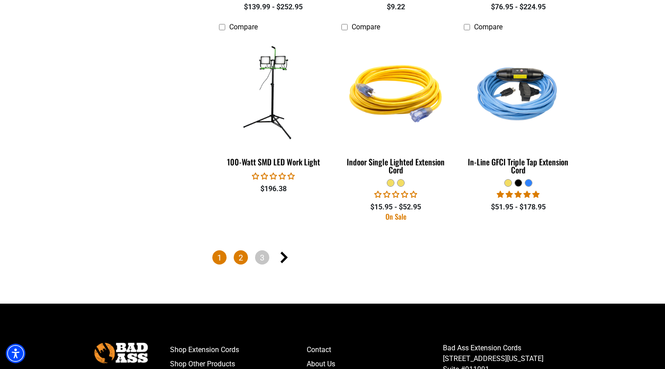  Describe the element at coordinates (375, 350) in the screenshot. I see `a: Contact` at that location.